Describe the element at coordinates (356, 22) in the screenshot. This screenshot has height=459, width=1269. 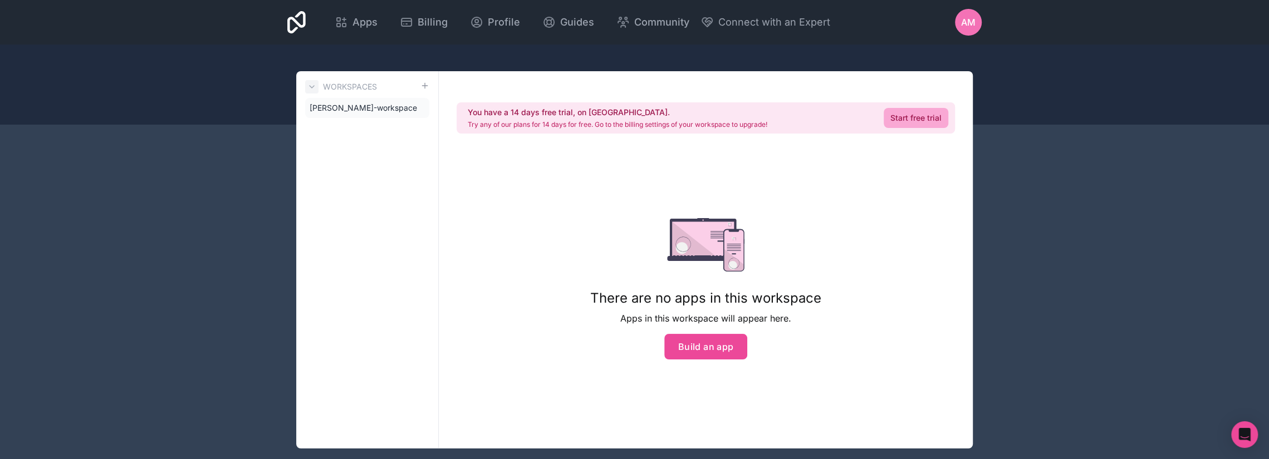
I see `a: Apps` at that location.